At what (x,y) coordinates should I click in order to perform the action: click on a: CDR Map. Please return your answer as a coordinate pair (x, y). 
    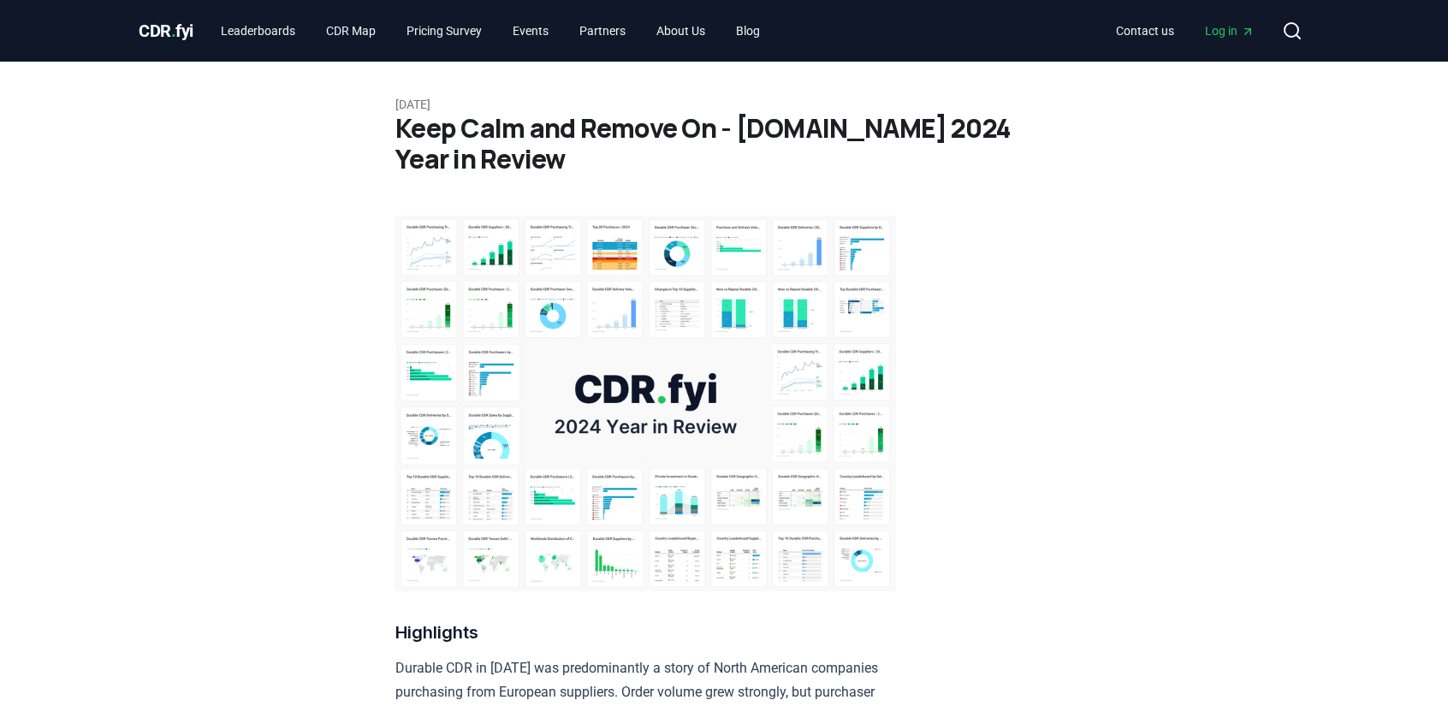
    Looking at the image, I should click on (351, 31).